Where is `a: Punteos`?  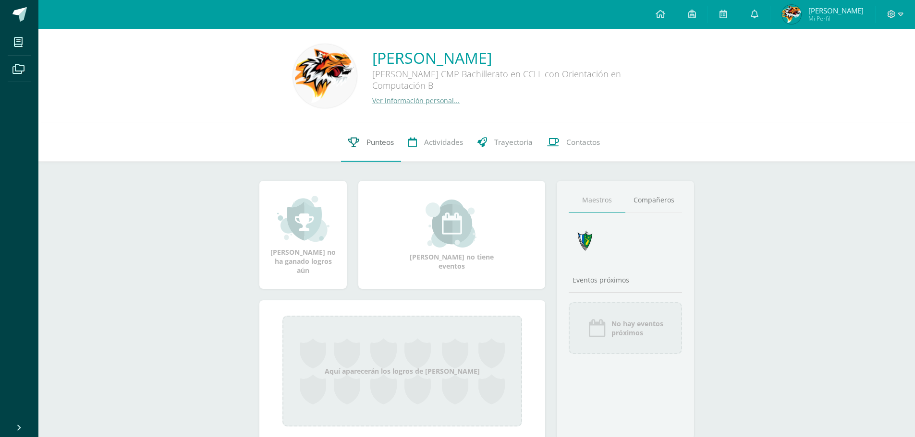 a: Punteos is located at coordinates (371, 143).